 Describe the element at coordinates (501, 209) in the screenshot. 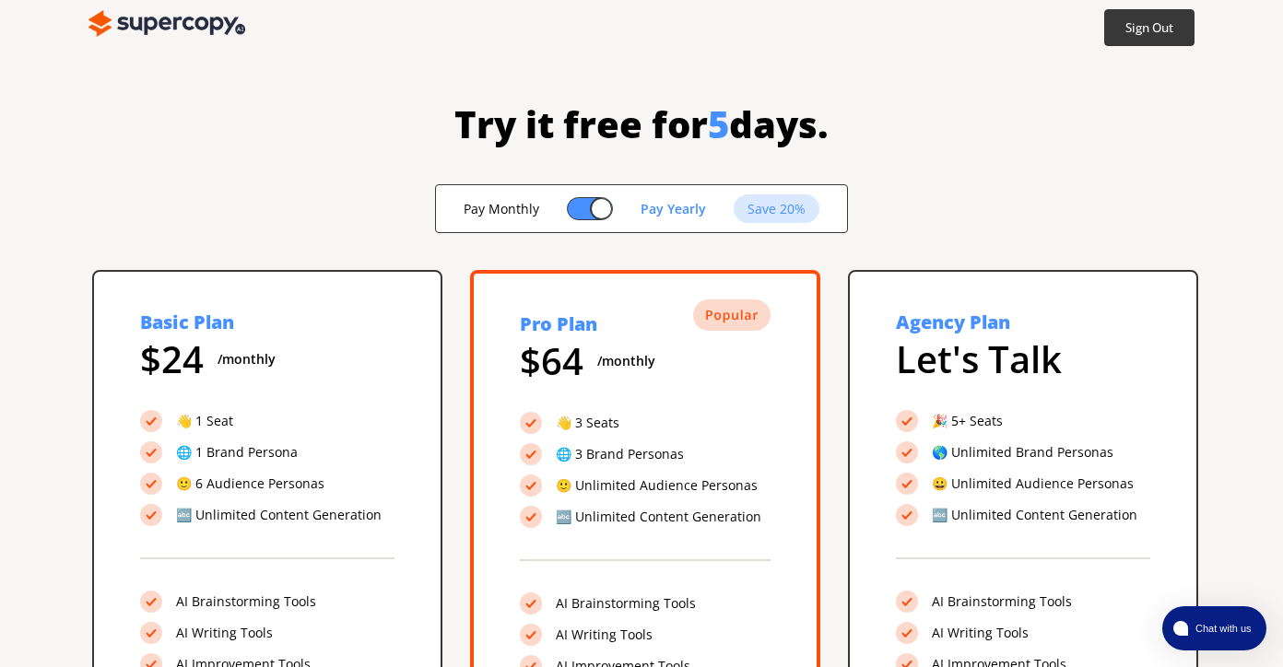

I see `p: Pay Monthly` at that location.